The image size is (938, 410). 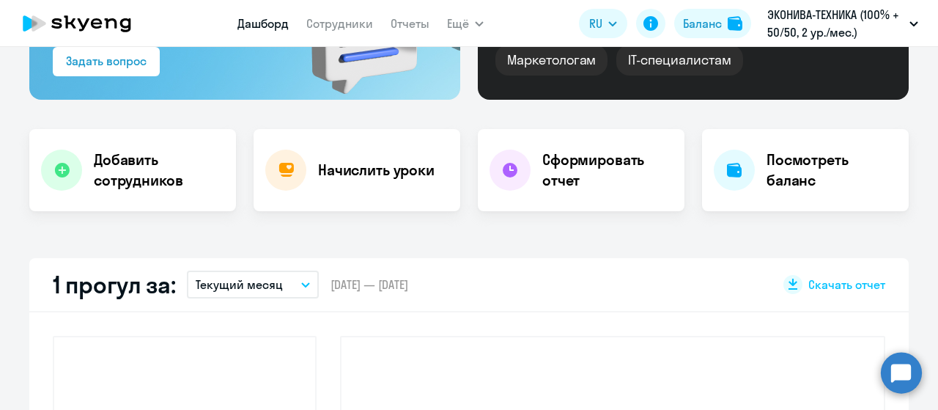 What do you see at coordinates (551, 60) in the screenshot?
I see `div: Маркетологам` at bounding box center [551, 60].